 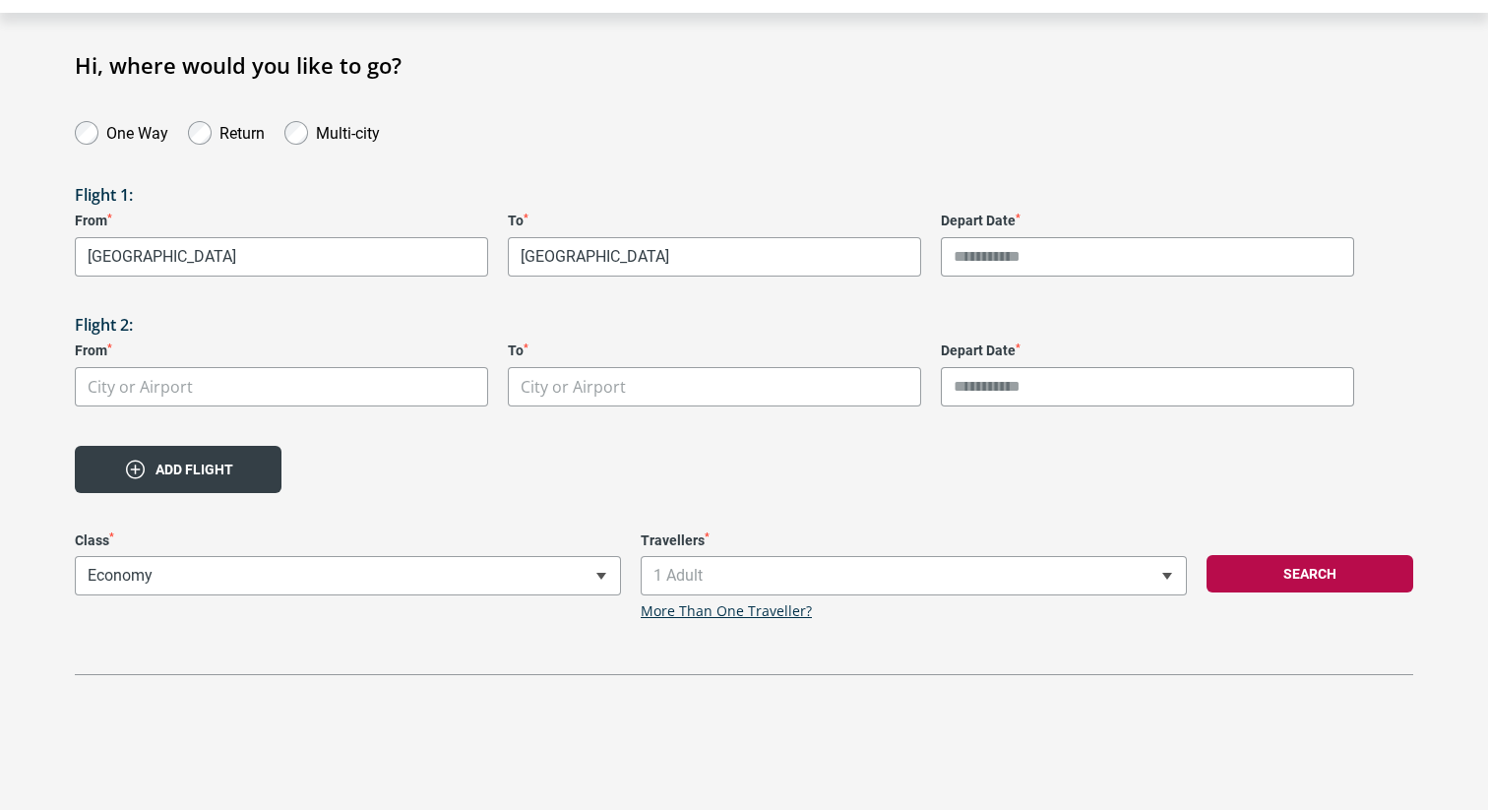 I want to click on label: Multi-city, so click(x=348, y=131).